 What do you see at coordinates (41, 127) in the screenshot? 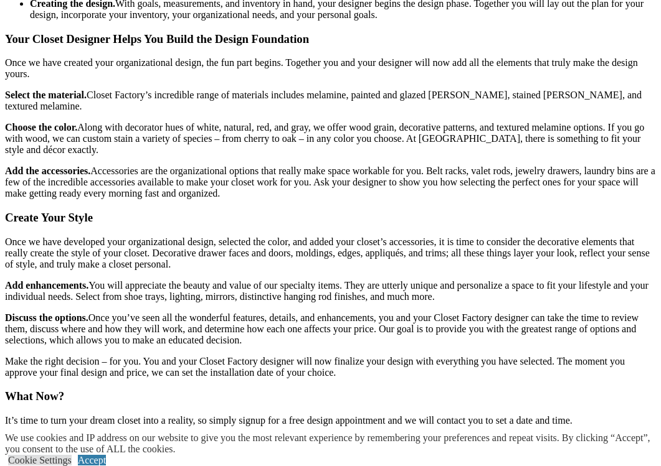
I see `strong: Choose the color.` at bounding box center [41, 127].